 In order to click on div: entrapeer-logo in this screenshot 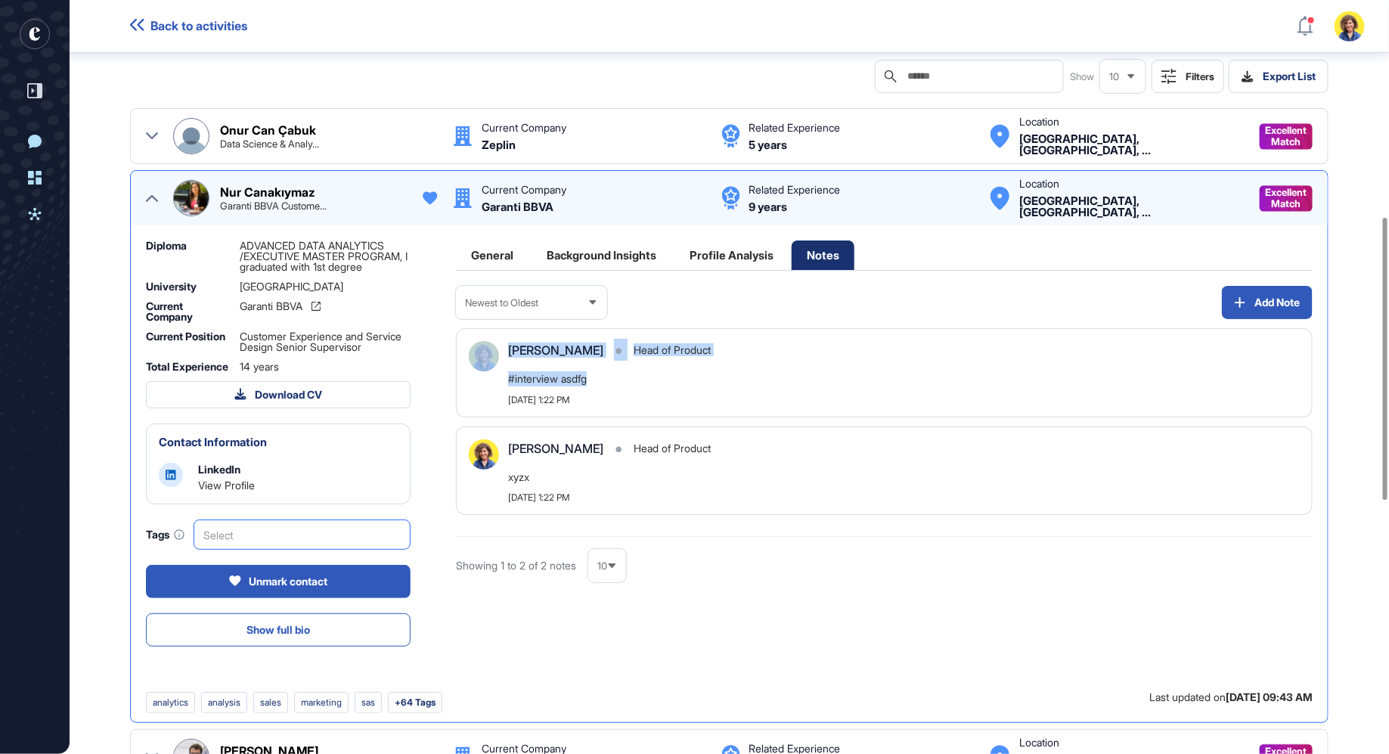, I will do `click(35, 34)`.